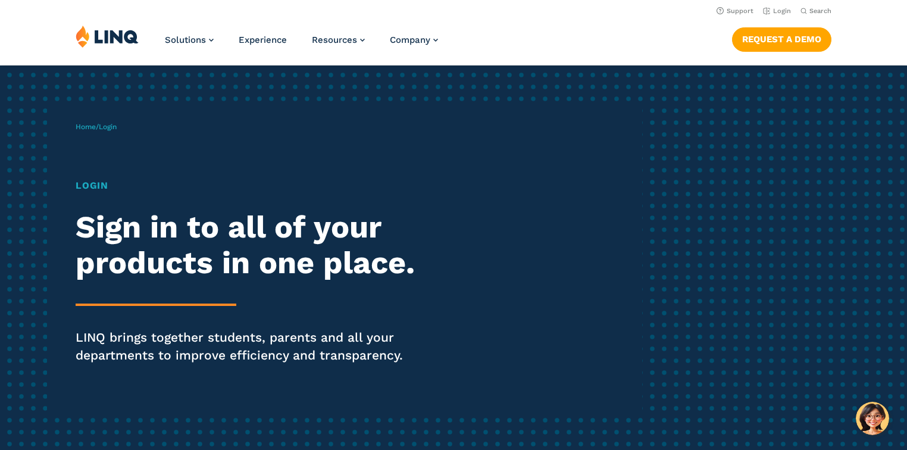 This screenshot has width=907, height=450. What do you see at coordinates (189, 40) in the screenshot?
I see `a: Solutions` at bounding box center [189, 40].